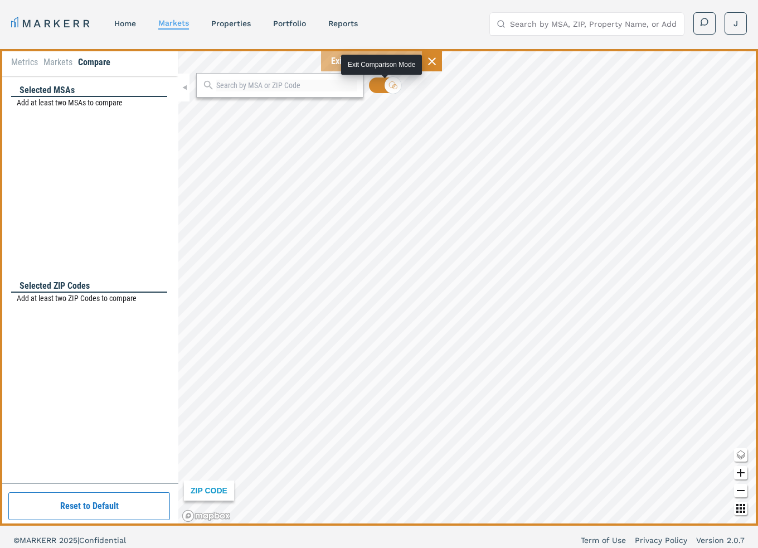 Image resolution: width=758 pixels, height=548 pixels. What do you see at coordinates (741, 490) in the screenshot?
I see `button: Zoom out map button` at bounding box center [741, 490].